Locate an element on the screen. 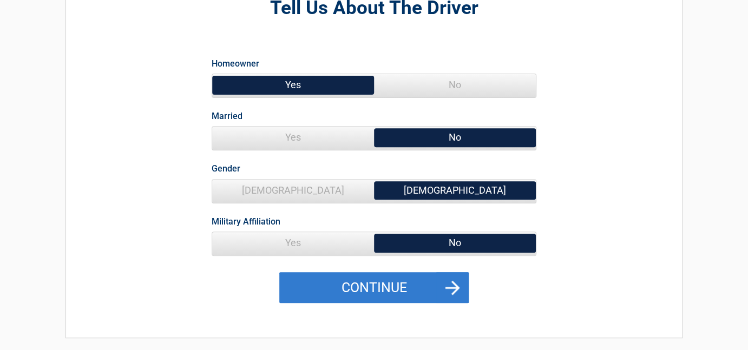 This screenshot has width=748, height=350. button: Continue is located at coordinates (374, 288).